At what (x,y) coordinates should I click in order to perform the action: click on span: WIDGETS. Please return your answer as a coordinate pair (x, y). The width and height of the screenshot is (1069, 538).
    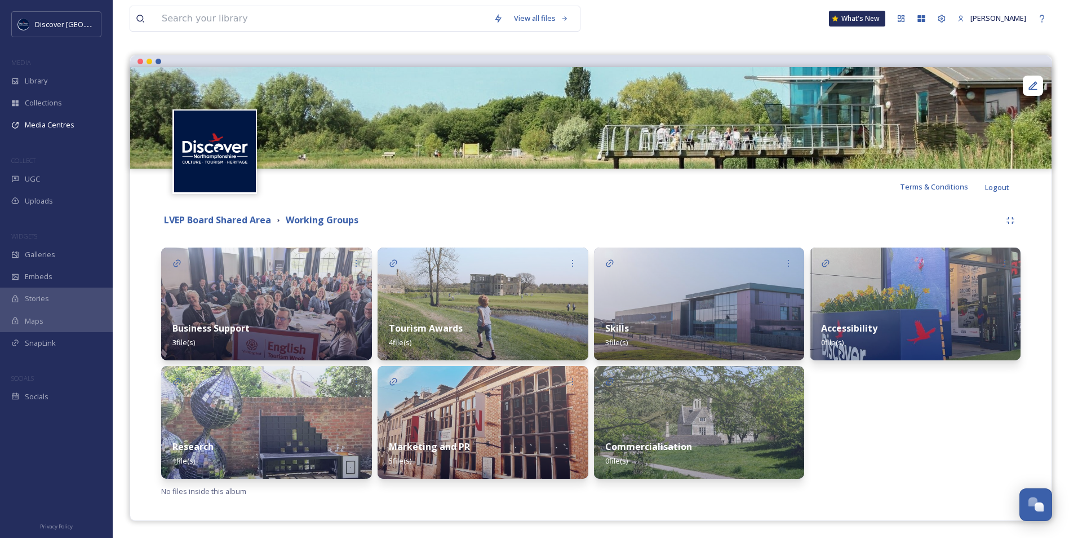
    Looking at the image, I should click on (24, 236).